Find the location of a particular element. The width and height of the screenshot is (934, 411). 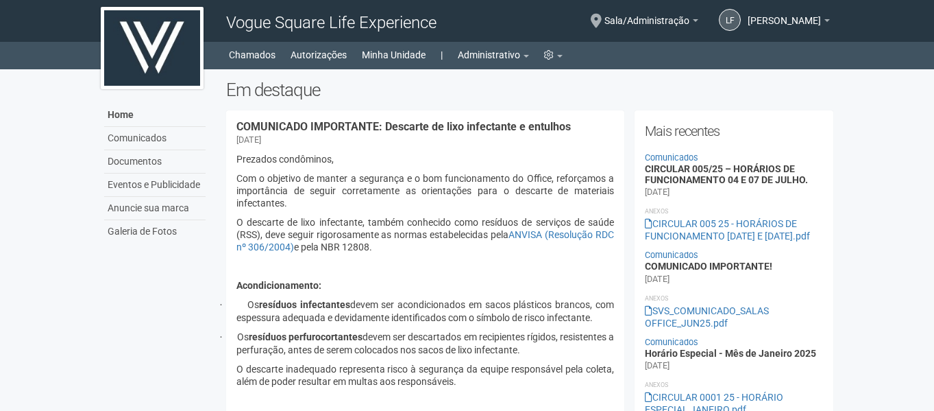

a: Home is located at coordinates (155, 115).